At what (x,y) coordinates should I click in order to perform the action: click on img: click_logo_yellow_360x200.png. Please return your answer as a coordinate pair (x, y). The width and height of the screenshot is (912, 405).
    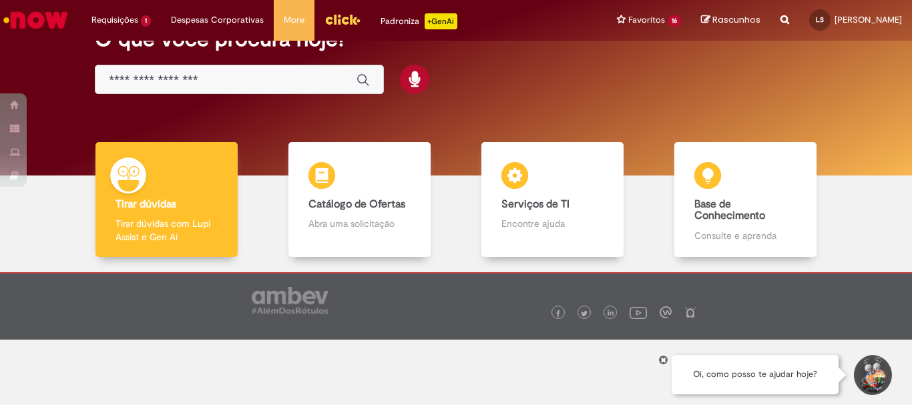
    Looking at the image, I should click on (342, 19).